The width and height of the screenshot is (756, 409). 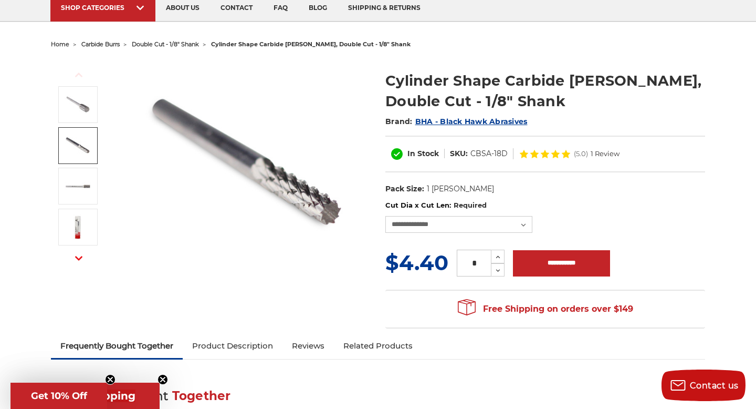 What do you see at coordinates (85, 396) in the screenshot?
I see `div: Get Free ShippingClose teaser` at bounding box center [85, 396].